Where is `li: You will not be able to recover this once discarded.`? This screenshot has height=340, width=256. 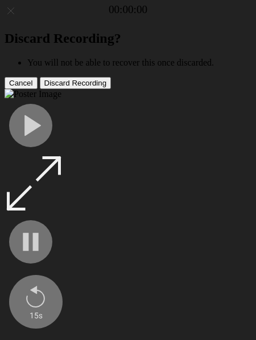
li: You will not be able to recover this once discarded. is located at coordinates (140, 63).